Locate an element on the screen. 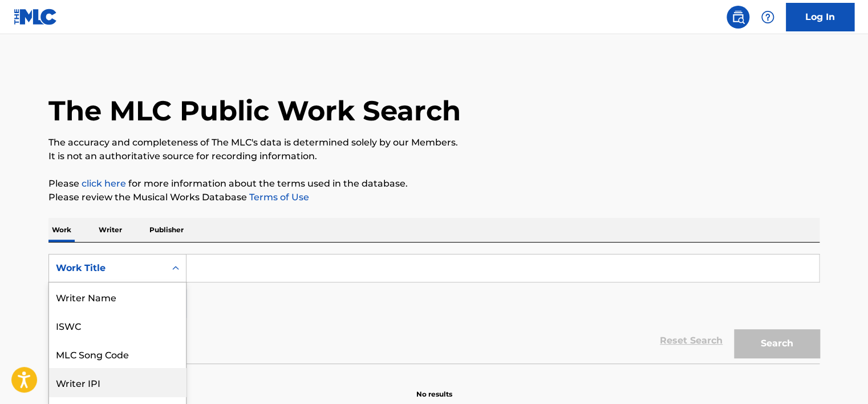 This screenshot has width=868, height=404. a: click here is located at coordinates (104, 183).